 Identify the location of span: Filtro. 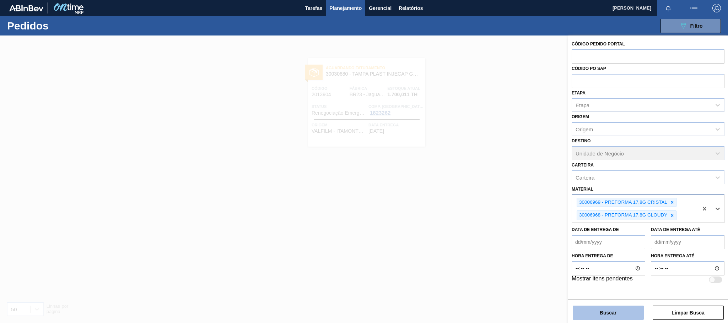
(696, 26).